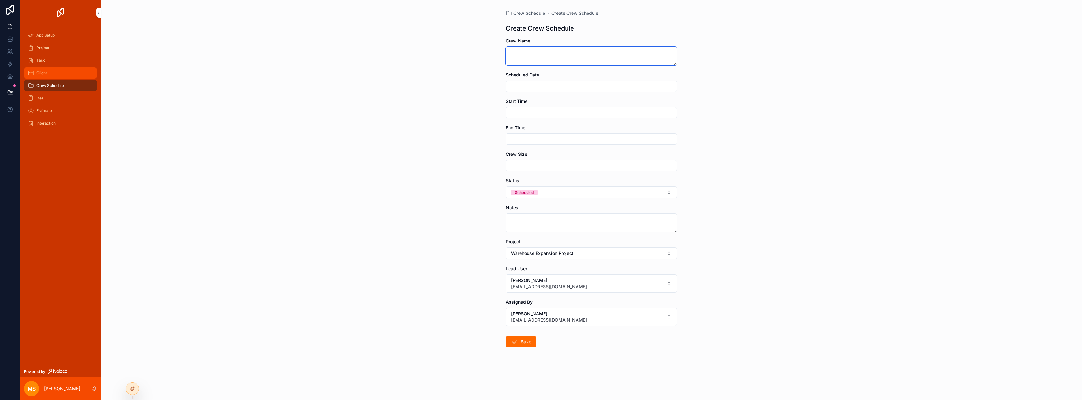 Image resolution: width=1082 pixels, height=400 pixels. Describe the element at coordinates (519, 302) in the screenshot. I see `span: Assigned By` at that location.